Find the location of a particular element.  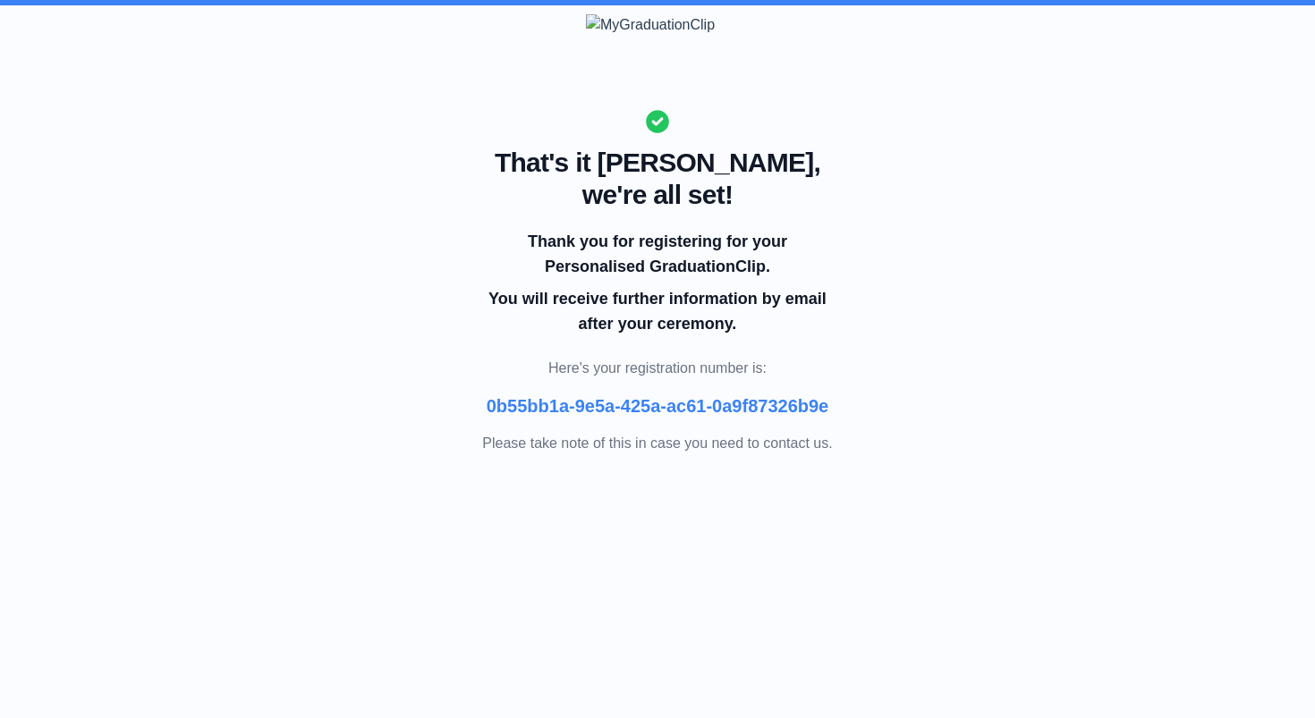

p: Thank you for registering for your Personalised GraduationClip. is located at coordinates (657, 254).